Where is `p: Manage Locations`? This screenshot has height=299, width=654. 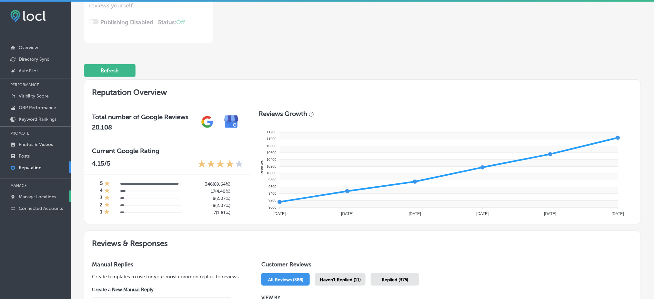 p: Manage Locations is located at coordinates (37, 196).